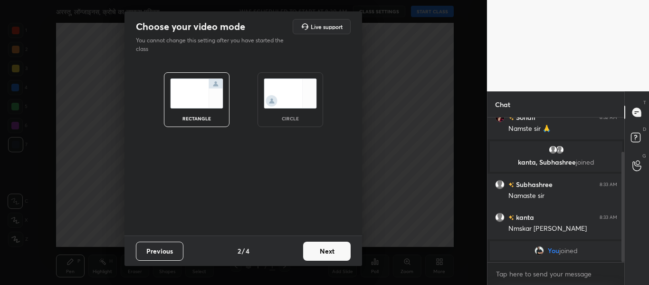 The height and width of the screenshot is (285, 649). I want to click on span: You, so click(554, 251).